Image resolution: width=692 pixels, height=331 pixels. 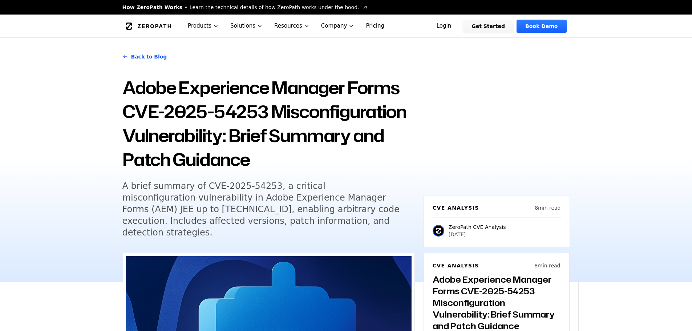 What do you see at coordinates (152, 7) in the screenshot?
I see `span: How ZeroPath Works` at bounding box center [152, 7].